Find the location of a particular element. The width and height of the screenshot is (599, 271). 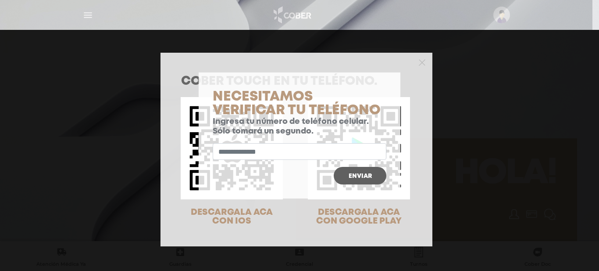

button: Close is located at coordinates (422, 62).